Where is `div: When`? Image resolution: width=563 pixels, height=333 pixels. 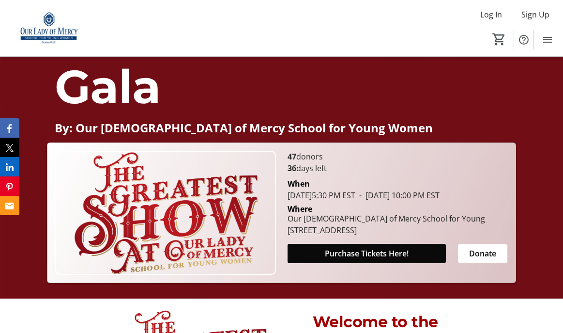 div: When is located at coordinates (299, 184).